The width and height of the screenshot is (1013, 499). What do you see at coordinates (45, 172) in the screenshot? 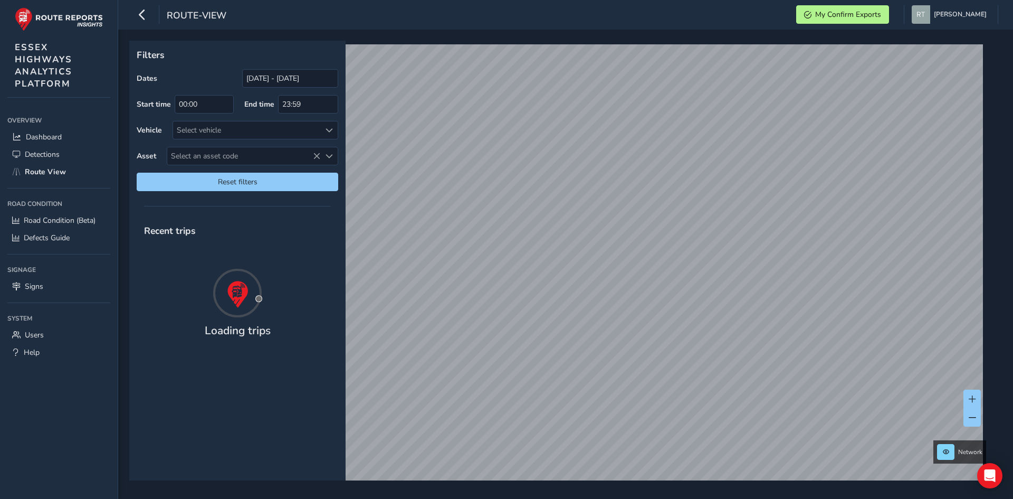
I see `span: Route View` at bounding box center [45, 172].